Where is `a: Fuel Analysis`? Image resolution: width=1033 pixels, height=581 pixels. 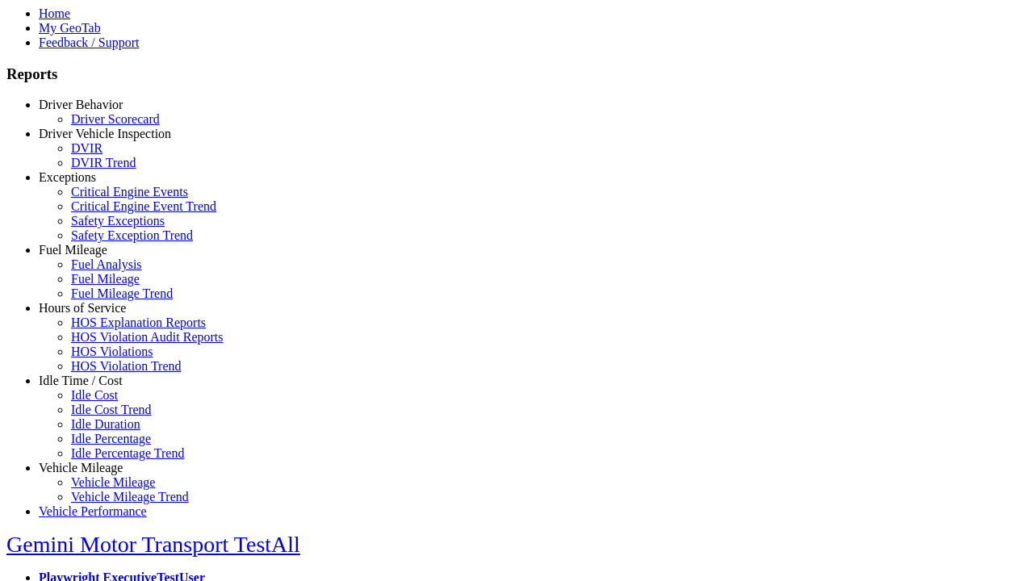
a: Fuel Analysis is located at coordinates (107, 264).